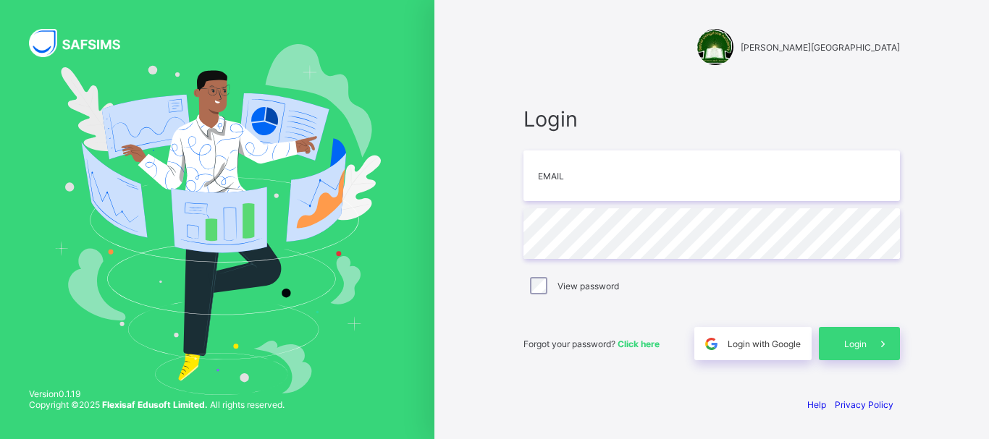 Image resolution: width=989 pixels, height=439 pixels. Describe the element at coordinates (588, 286) in the screenshot. I see `label: View password` at that location.